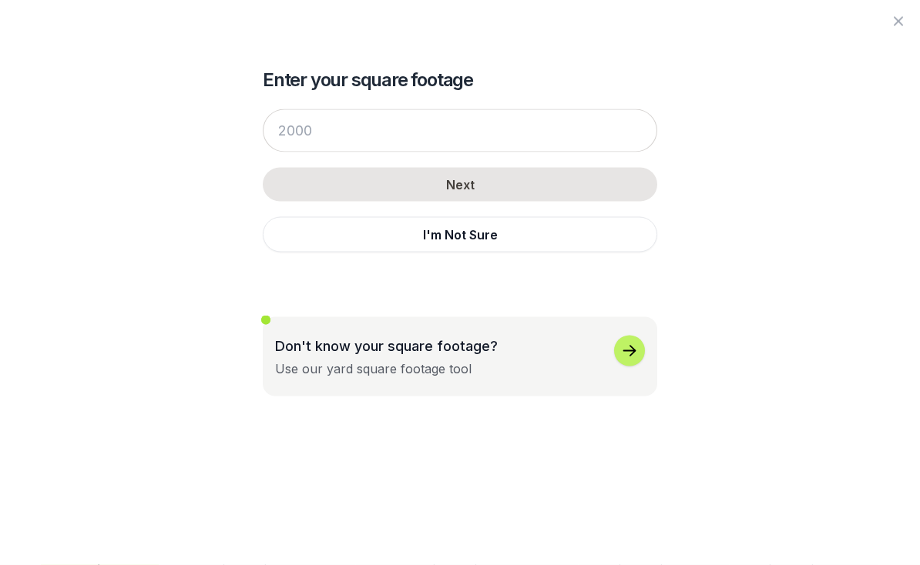  Describe the element at coordinates (460, 80) in the screenshot. I see `h2: Enter your square footage` at that location.